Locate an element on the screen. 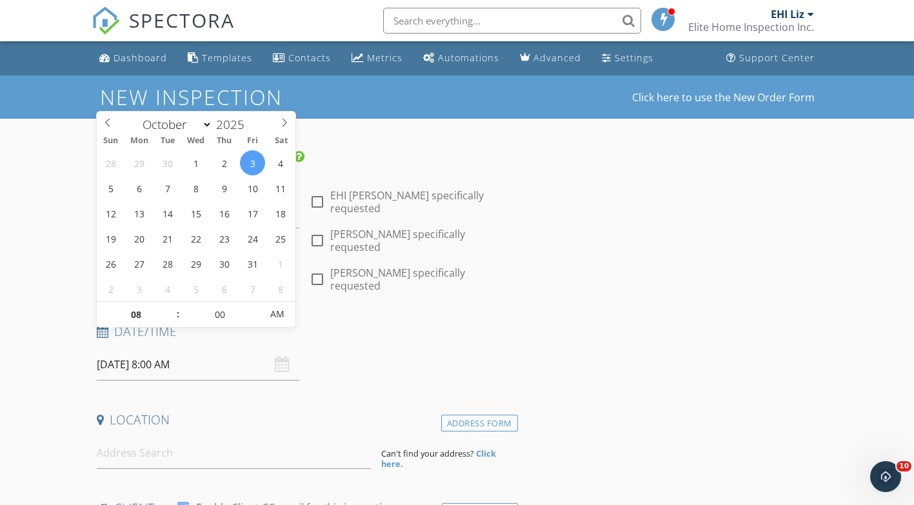  span: October 13, 2025 is located at coordinates (139, 213).